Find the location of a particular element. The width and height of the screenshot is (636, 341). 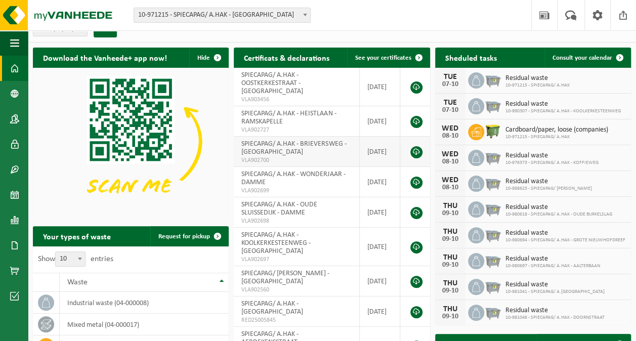

a: Consult your calendar is located at coordinates (587, 58).